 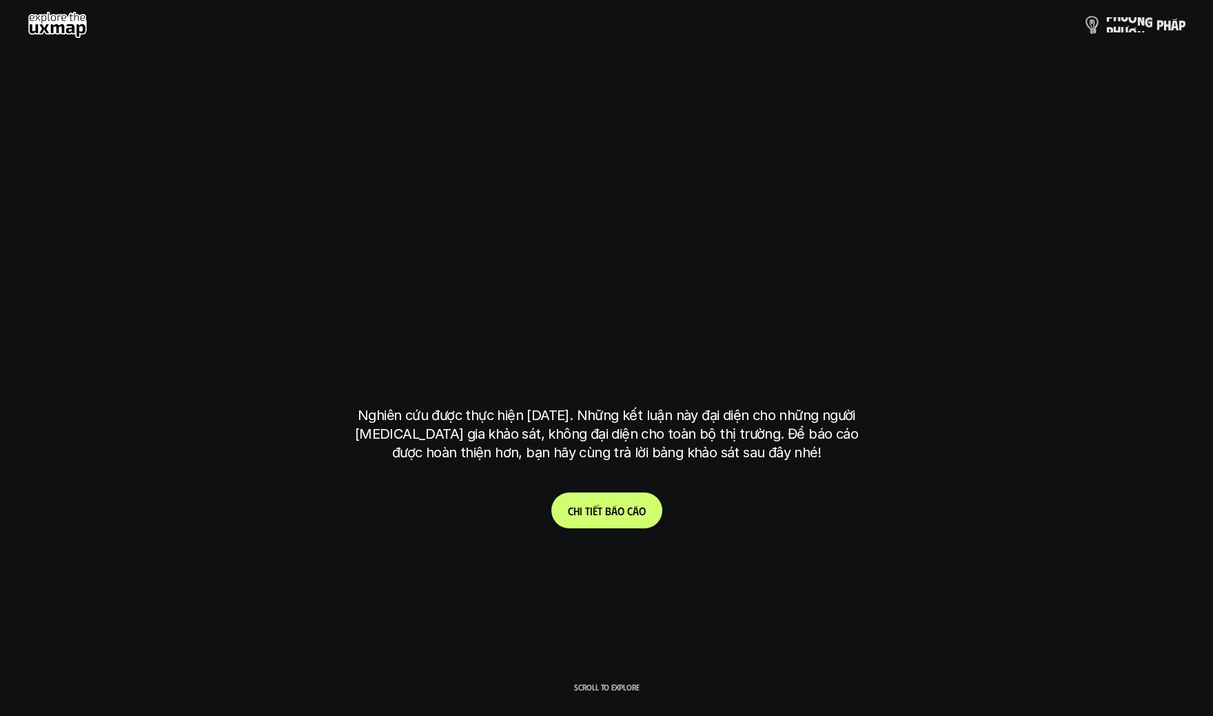 I want to click on span: g, so click(x=1149, y=21).